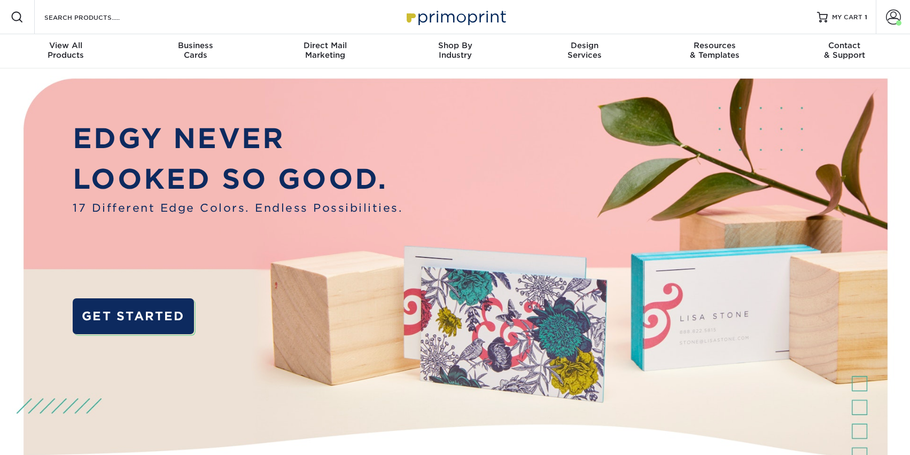 This screenshot has width=910, height=455. What do you see at coordinates (238, 138) in the screenshot?
I see `p: EDGY NEVER` at bounding box center [238, 138].